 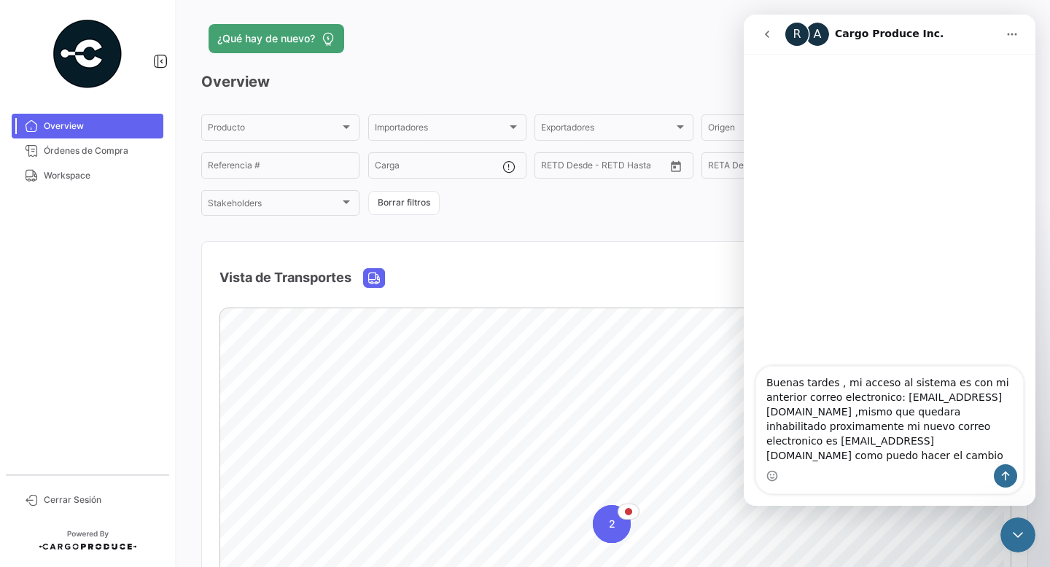 What do you see at coordinates (268, 20) in the screenshot?
I see `button: Inicio` at bounding box center [268, 20].